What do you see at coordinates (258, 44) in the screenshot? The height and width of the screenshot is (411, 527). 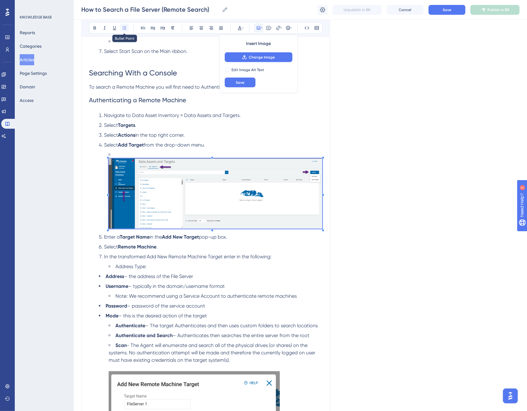 I see `span: Insert Image` at bounding box center [258, 44].